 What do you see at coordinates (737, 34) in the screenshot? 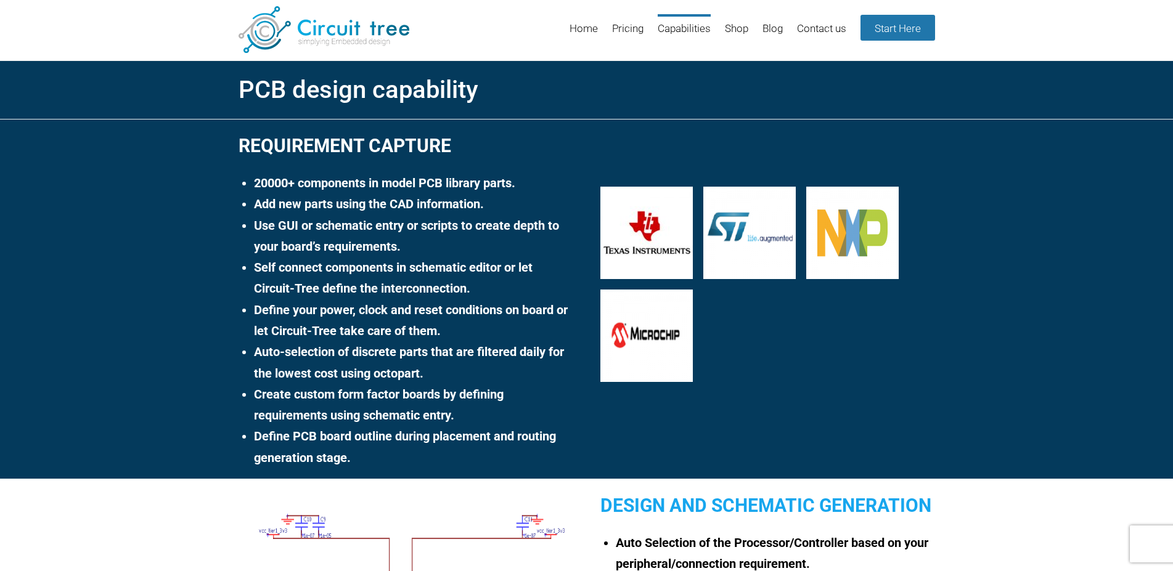
I see `a: Shop` at bounding box center [737, 34].